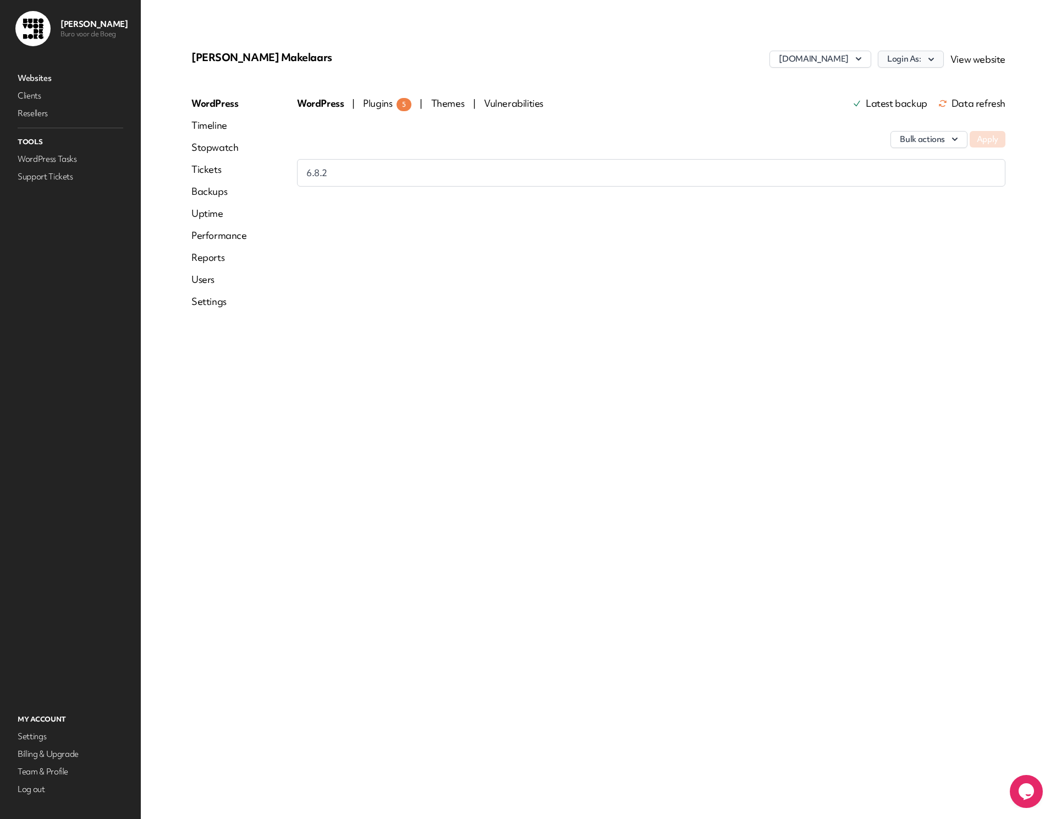 The height and width of the screenshot is (819, 1056). What do you see at coordinates (70, 789) in the screenshot?
I see `a: Log out` at bounding box center [70, 789].